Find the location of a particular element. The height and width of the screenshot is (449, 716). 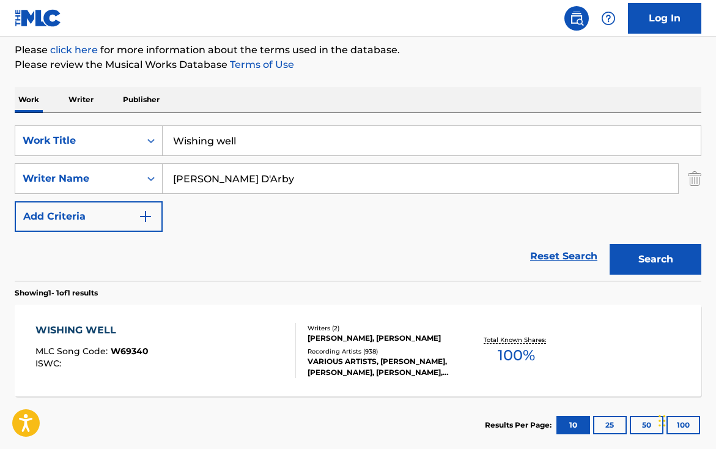

p: Please for more information about the terms used in the database. is located at coordinates (358, 50).